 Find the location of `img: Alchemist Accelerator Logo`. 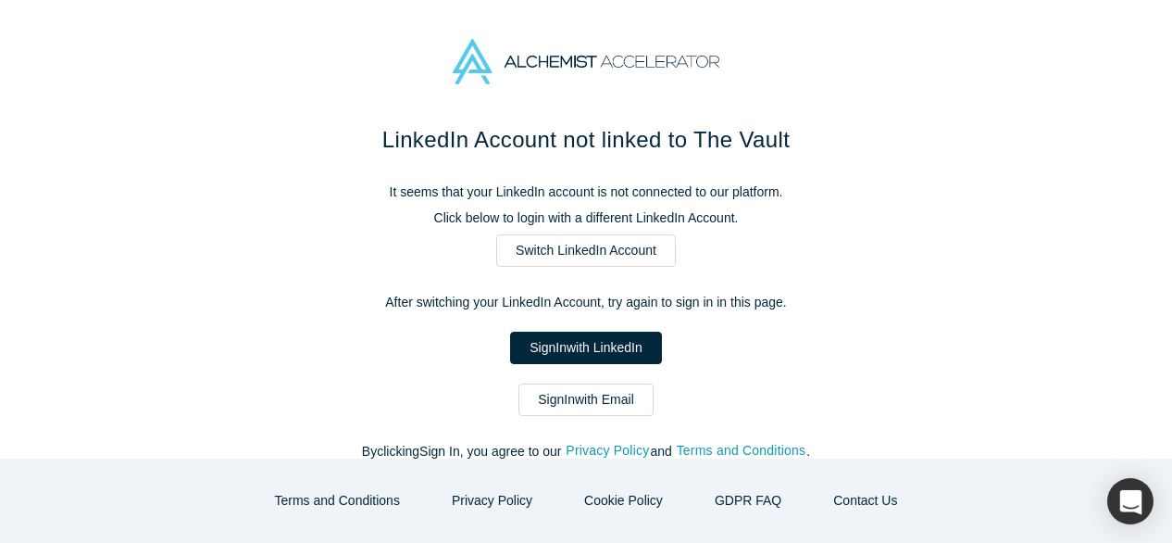

img: Alchemist Accelerator Logo is located at coordinates (586, 61).